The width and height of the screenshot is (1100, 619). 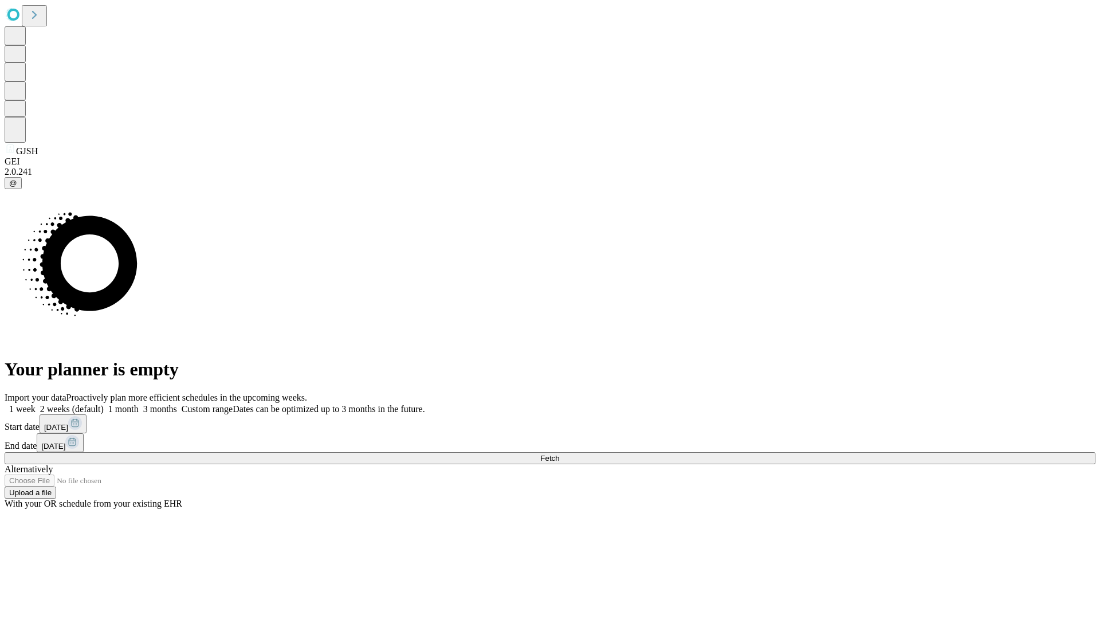 What do you see at coordinates (550, 423) in the screenshot?
I see `div: Start date` at bounding box center [550, 423].